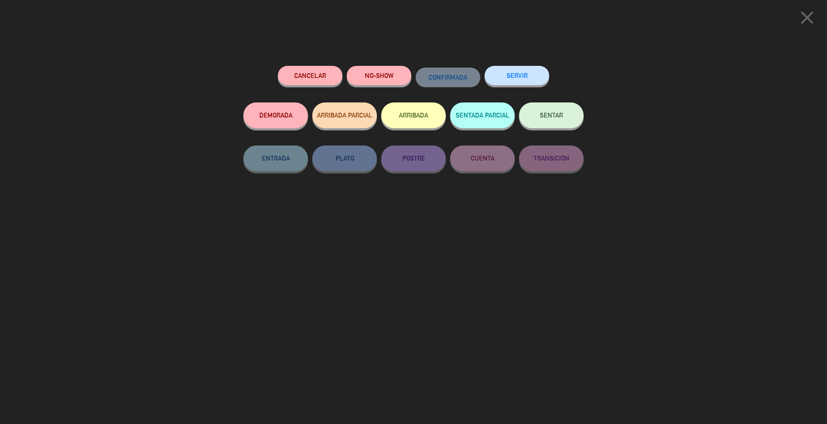 Image resolution: width=827 pixels, height=424 pixels. Describe the element at coordinates (413, 115) in the screenshot. I see `button: ARRIBADA` at that location.